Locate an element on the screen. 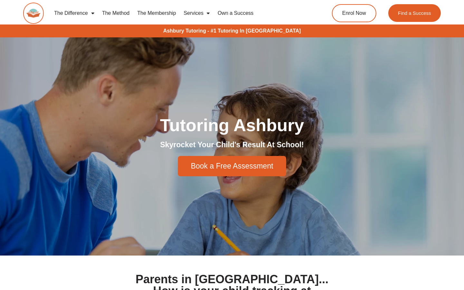 The height and width of the screenshot is (290, 464). a: Own a Success is located at coordinates (235, 13).